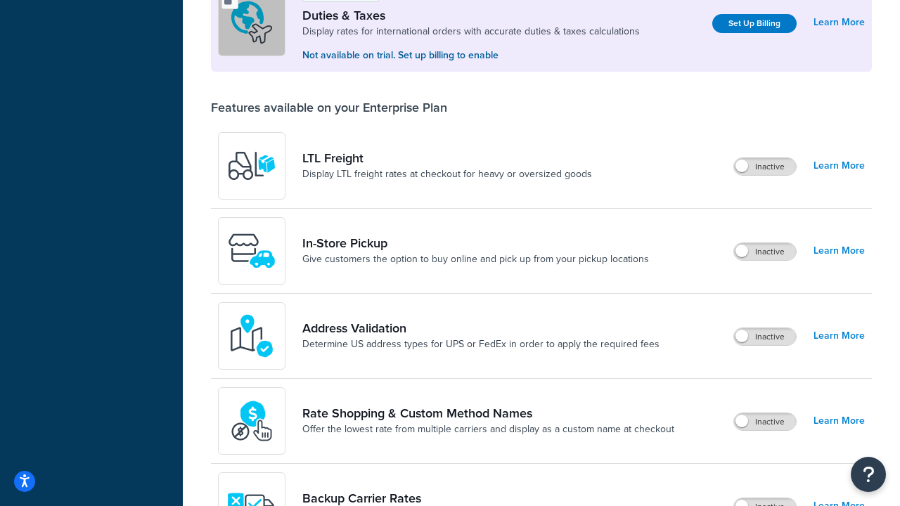 The width and height of the screenshot is (900, 506). What do you see at coordinates (483, 499) in the screenshot?
I see `a: Backup Carrier Rates` at bounding box center [483, 499].